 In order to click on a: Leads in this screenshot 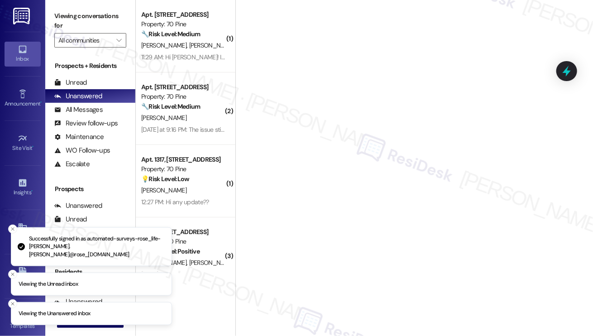, I will do `click(23, 276)`.